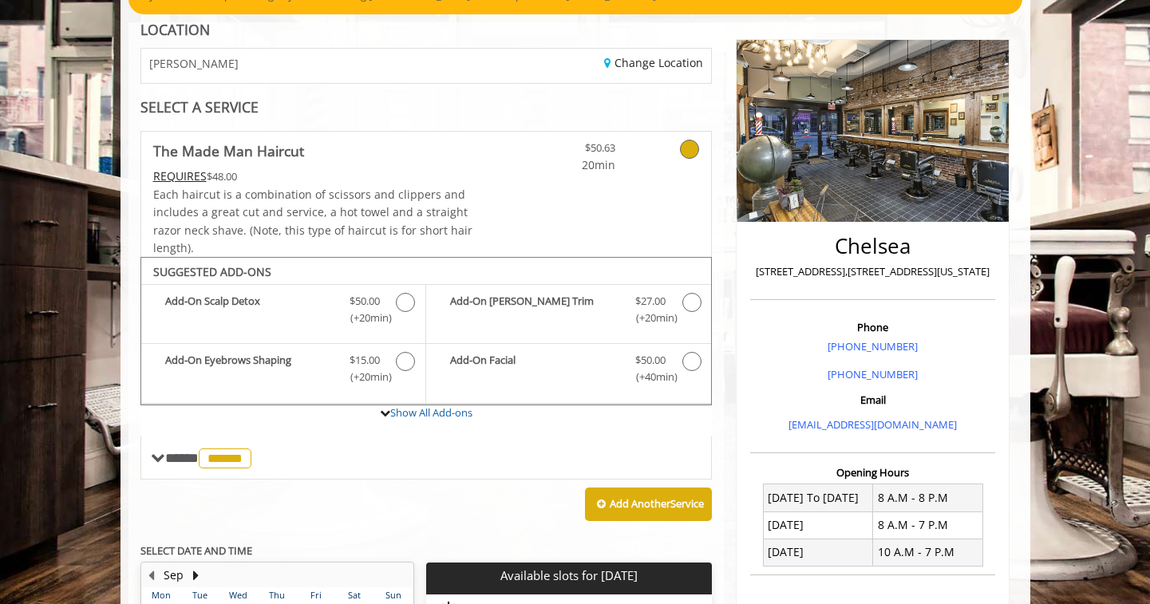 The height and width of the screenshot is (604, 1150). What do you see at coordinates (431, 413) in the screenshot?
I see `a: Show All Add-ons` at bounding box center [431, 413].